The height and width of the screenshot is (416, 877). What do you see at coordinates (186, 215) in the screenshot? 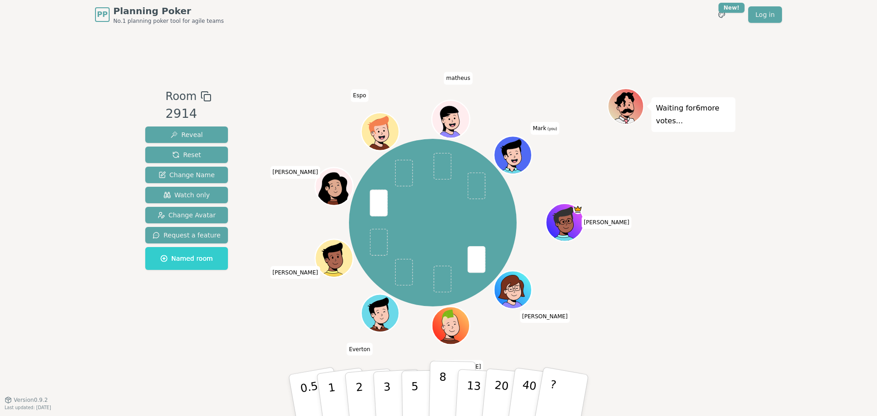
I see `button: Change Avatar` at bounding box center [186, 215].